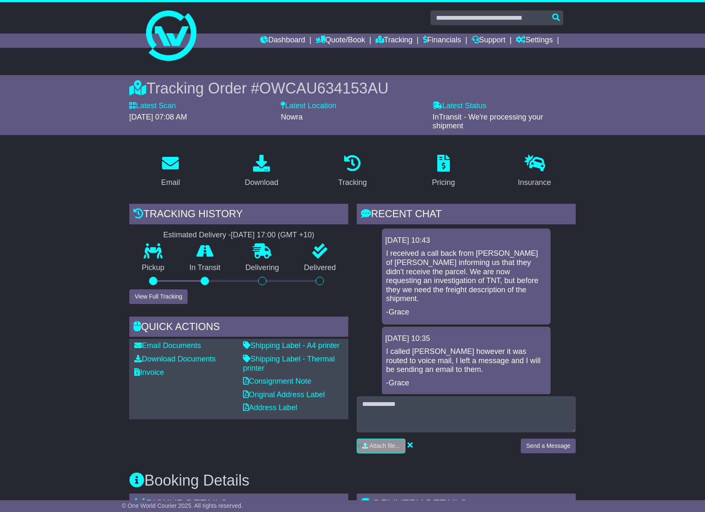 This screenshot has width=705, height=512. Describe the element at coordinates (340, 41) in the screenshot. I see `a: Quote/Book` at that location.